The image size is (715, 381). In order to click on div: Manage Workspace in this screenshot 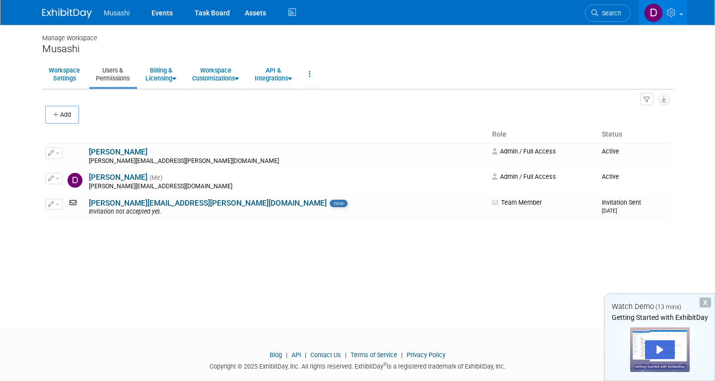, I will do `click(357, 34)`.